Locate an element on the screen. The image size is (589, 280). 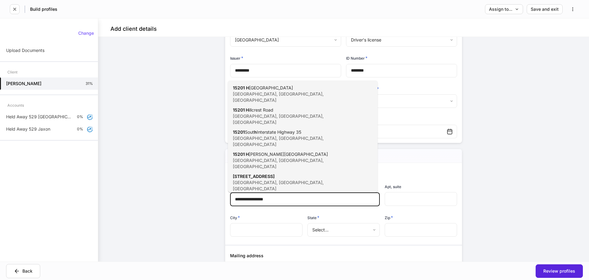
h5: Build profiles is located at coordinates (44, 9).